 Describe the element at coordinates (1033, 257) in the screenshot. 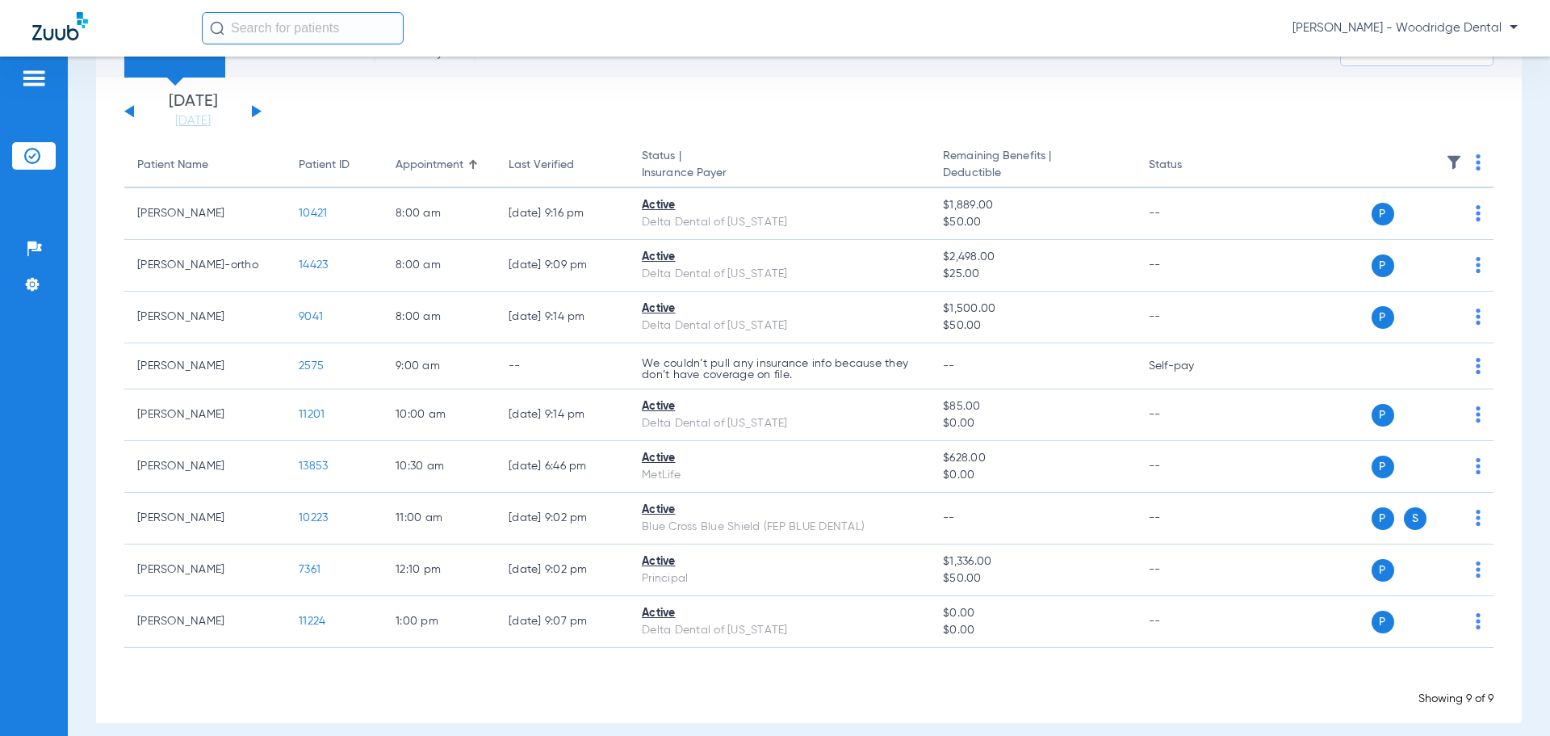

I see `span: $2,498.00` at that location.